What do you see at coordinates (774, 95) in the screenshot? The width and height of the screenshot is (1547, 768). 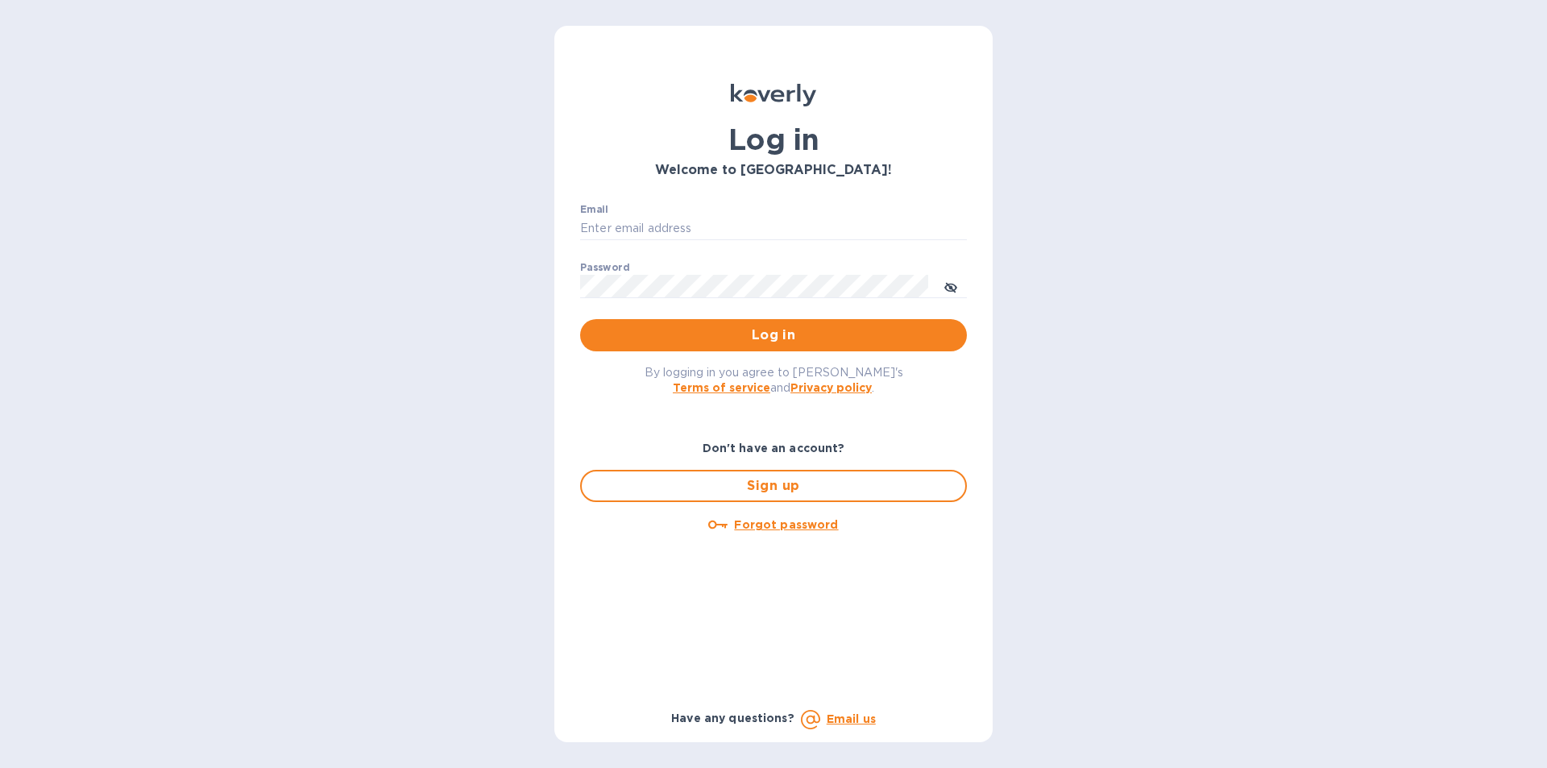 I see `img: Koverly` at bounding box center [774, 95].